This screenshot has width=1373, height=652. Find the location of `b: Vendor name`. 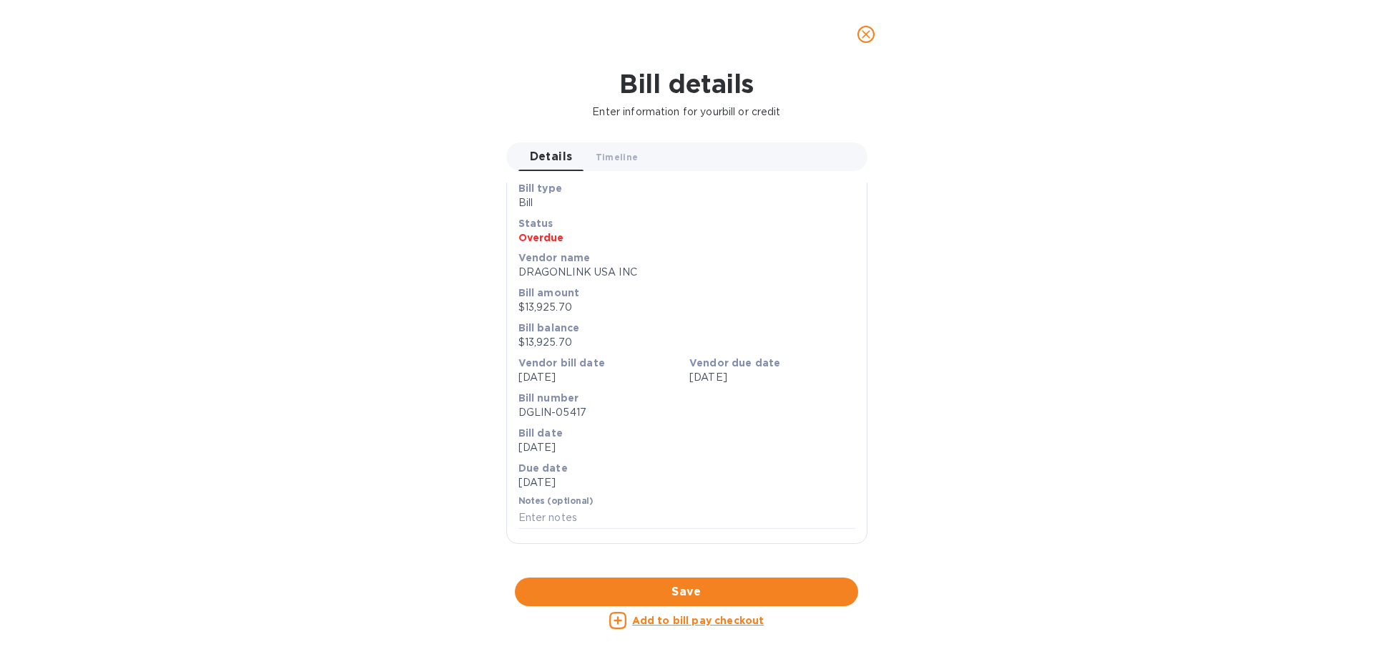

b: Vendor name is located at coordinates (554, 257).